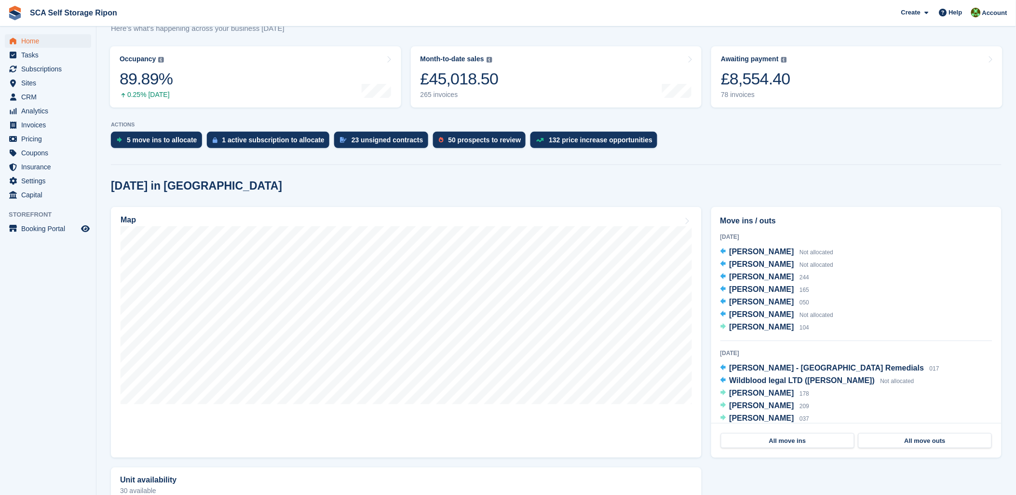 This screenshot has width=1016, height=495. What do you see at coordinates (50, 181) in the screenshot?
I see `span: Settings` at bounding box center [50, 181].